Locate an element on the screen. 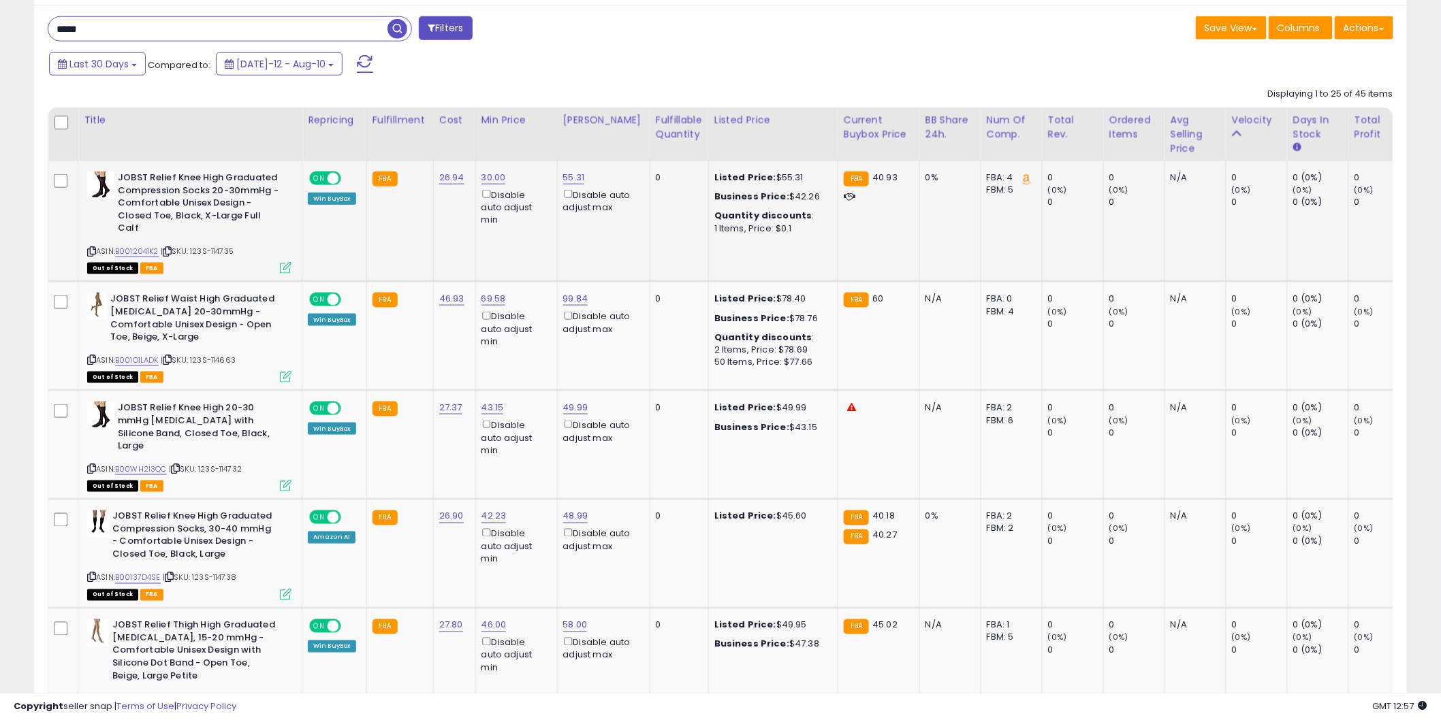 This screenshot has width=1441, height=720. img: 21MKWymmsdL._SL40_.jpg is located at coordinates (98, 633).